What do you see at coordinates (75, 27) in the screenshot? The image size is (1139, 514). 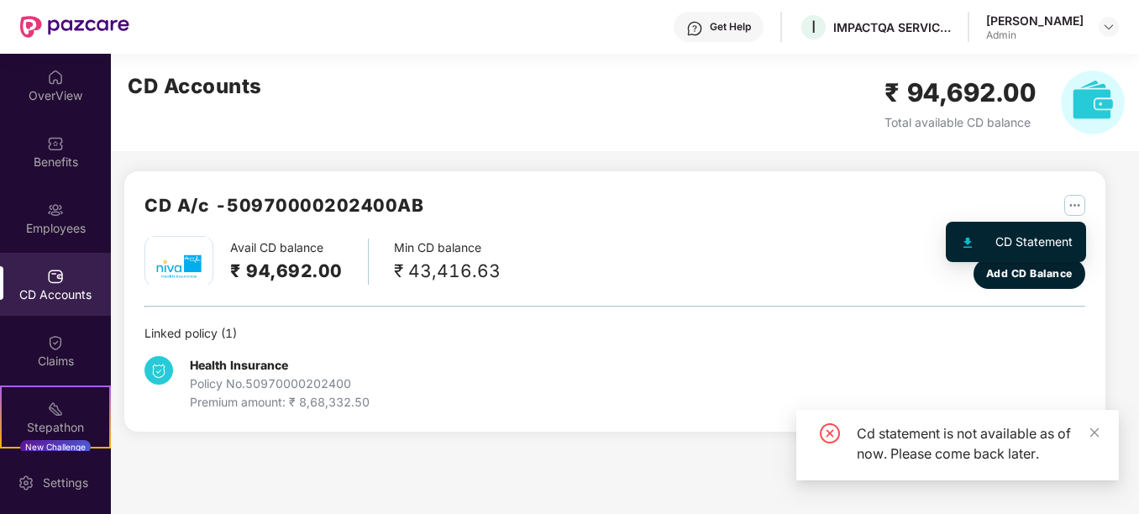 I see `img: New Pazcare Logo` at bounding box center [75, 27].